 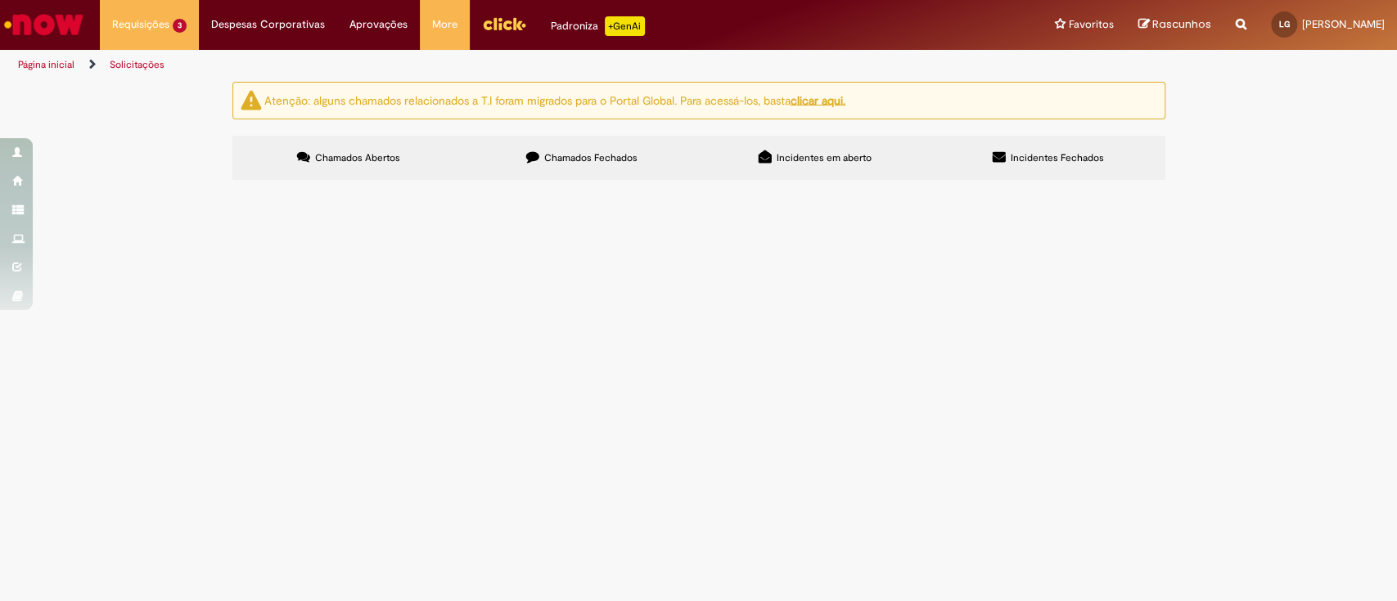 I want to click on span: More, so click(x=444, y=25).